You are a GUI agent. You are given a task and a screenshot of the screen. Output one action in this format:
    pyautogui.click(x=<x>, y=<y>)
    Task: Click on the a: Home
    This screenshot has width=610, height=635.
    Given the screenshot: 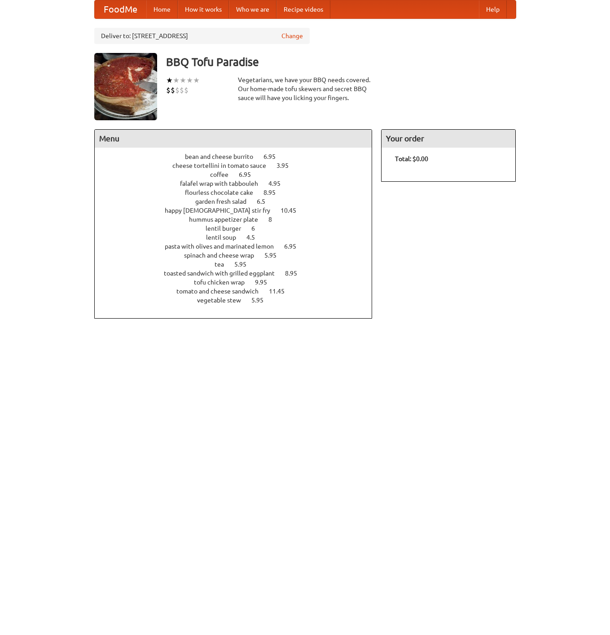 What is the action you would take?
    pyautogui.click(x=162, y=9)
    